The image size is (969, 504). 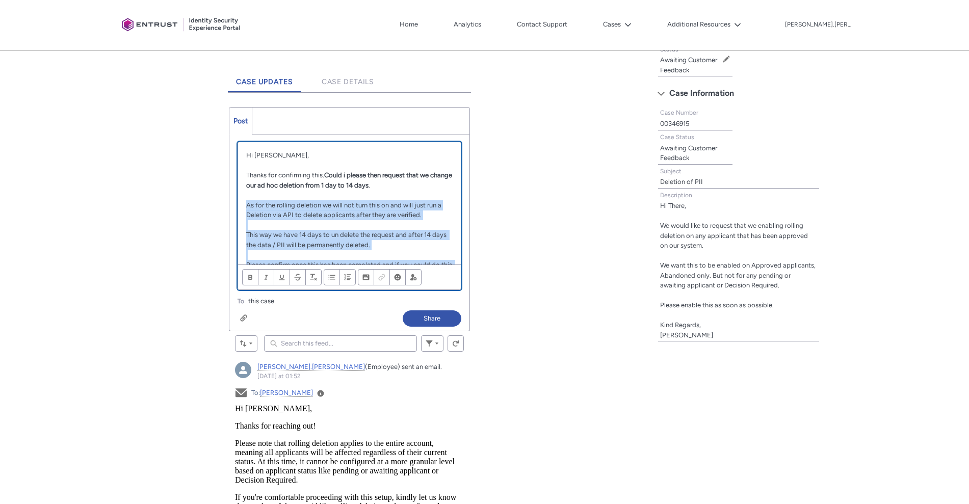 I want to click on img: External User - himanshu.rawat (null), so click(x=243, y=370).